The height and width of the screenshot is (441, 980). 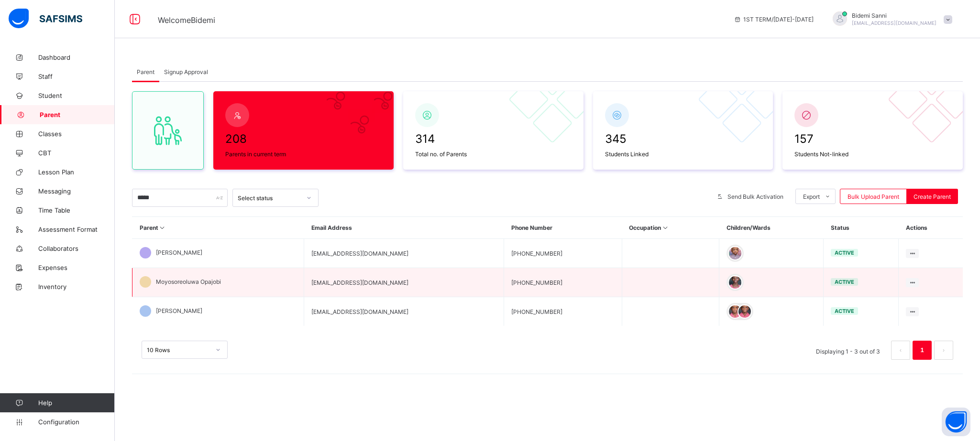 What do you see at coordinates (956, 422) in the screenshot?
I see `button: Open asap` at bounding box center [956, 422].